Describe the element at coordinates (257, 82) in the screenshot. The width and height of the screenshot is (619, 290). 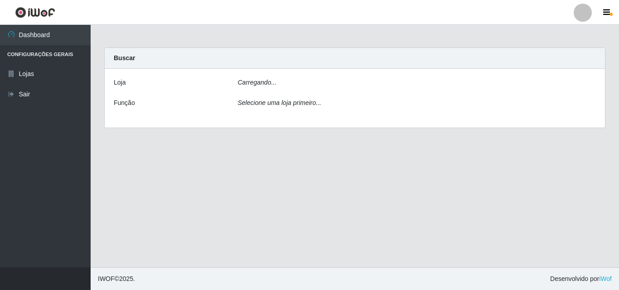
I see `i: Carregando...` at that location.